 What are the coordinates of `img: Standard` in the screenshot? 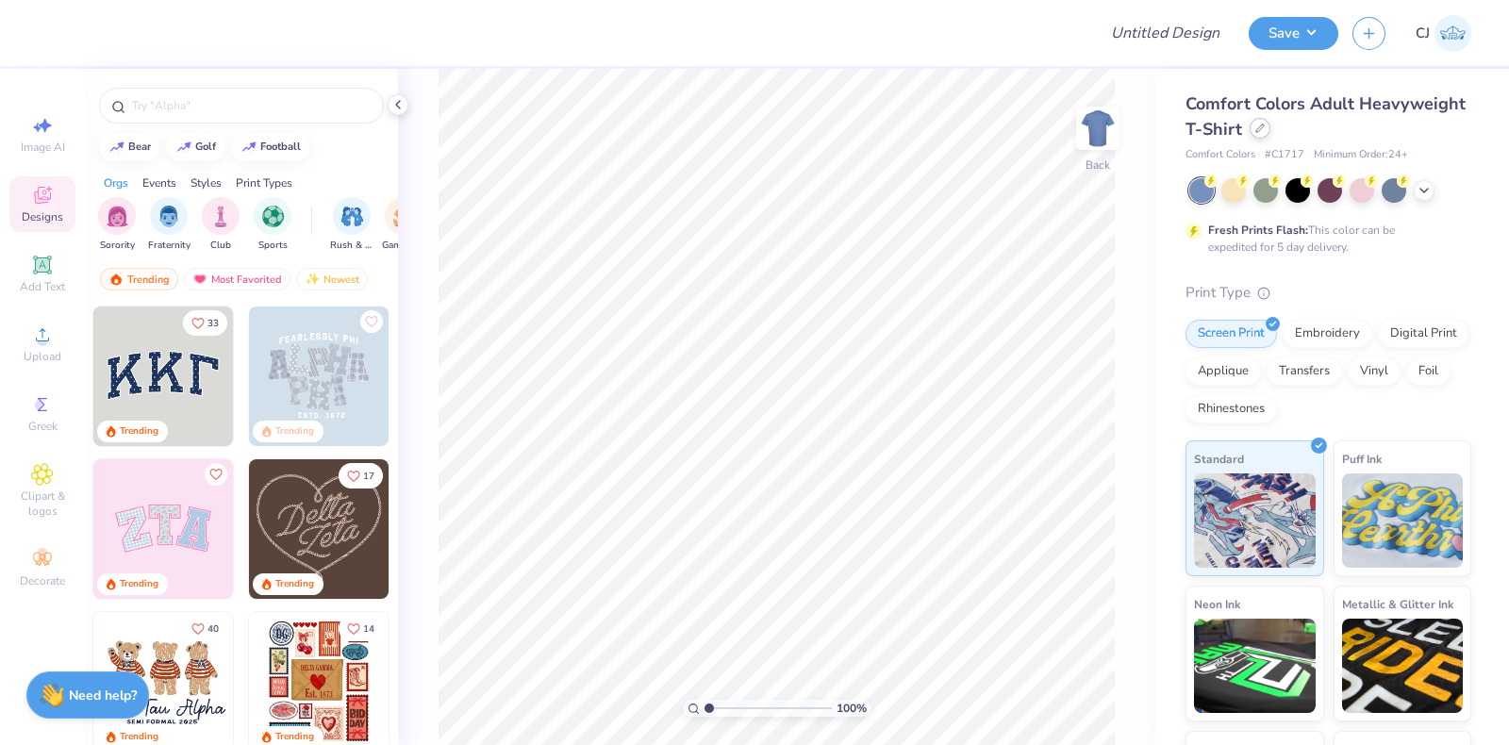 It's located at (1255, 521).